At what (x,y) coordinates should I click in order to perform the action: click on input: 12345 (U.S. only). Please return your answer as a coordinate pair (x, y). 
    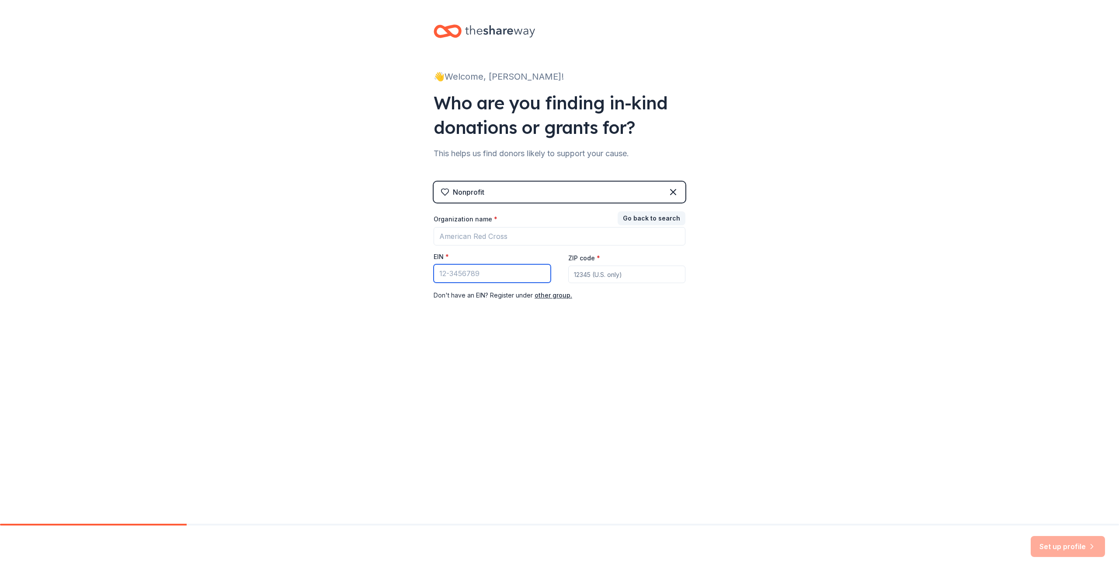
    Looking at the image, I should click on (627, 274).